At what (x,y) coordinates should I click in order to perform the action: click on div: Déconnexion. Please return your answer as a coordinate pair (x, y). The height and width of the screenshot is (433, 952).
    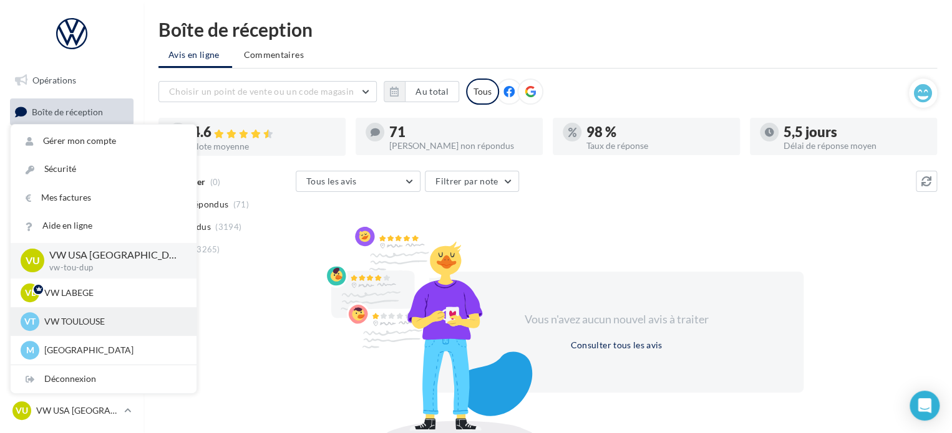
    Looking at the image, I should click on (104, 379).